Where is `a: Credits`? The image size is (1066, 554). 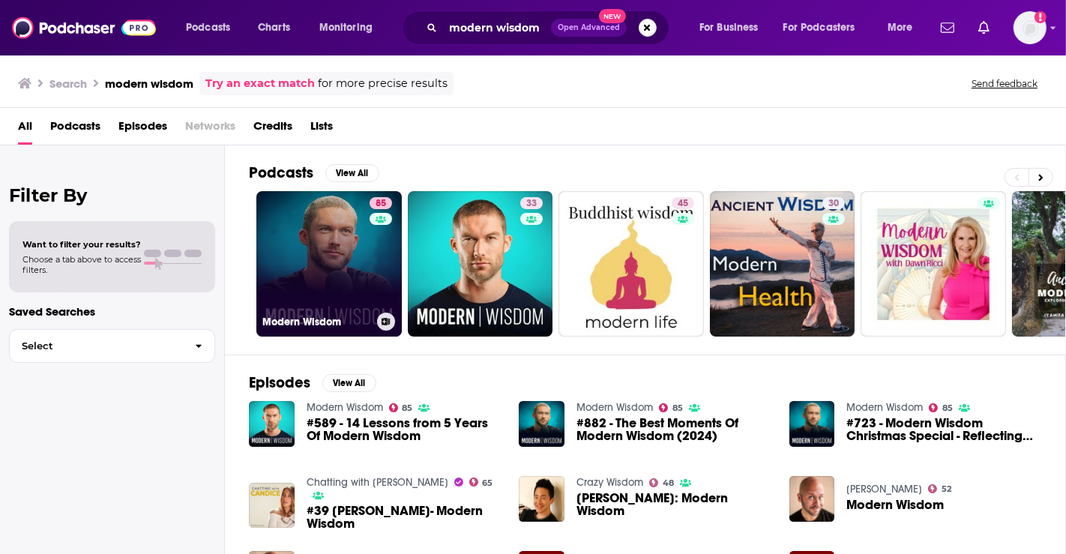 a: Credits is located at coordinates (273, 129).